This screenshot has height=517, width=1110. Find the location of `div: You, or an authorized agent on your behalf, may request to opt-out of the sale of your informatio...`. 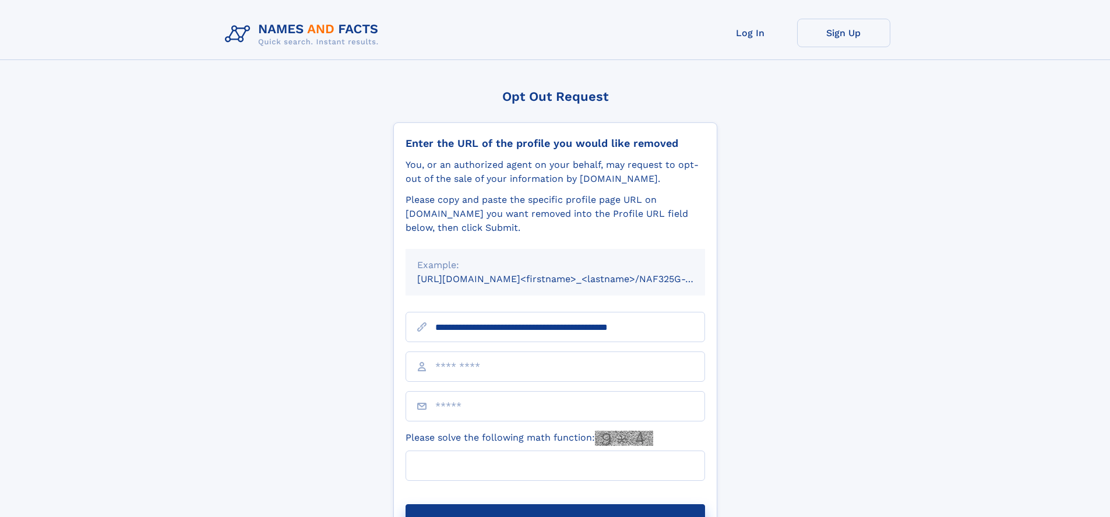

div: You, or an authorized agent on your behalf, may request to opt-out of the sale of your informatio... is located at coordinates (555, 172).